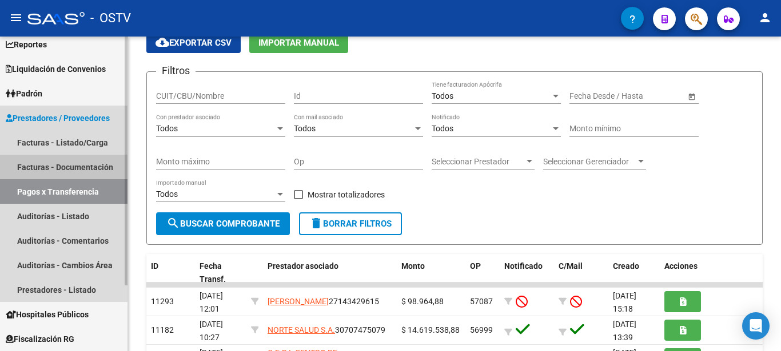 The image size is (781, 351). I want to click on span: Padrón, so click(24, 94).